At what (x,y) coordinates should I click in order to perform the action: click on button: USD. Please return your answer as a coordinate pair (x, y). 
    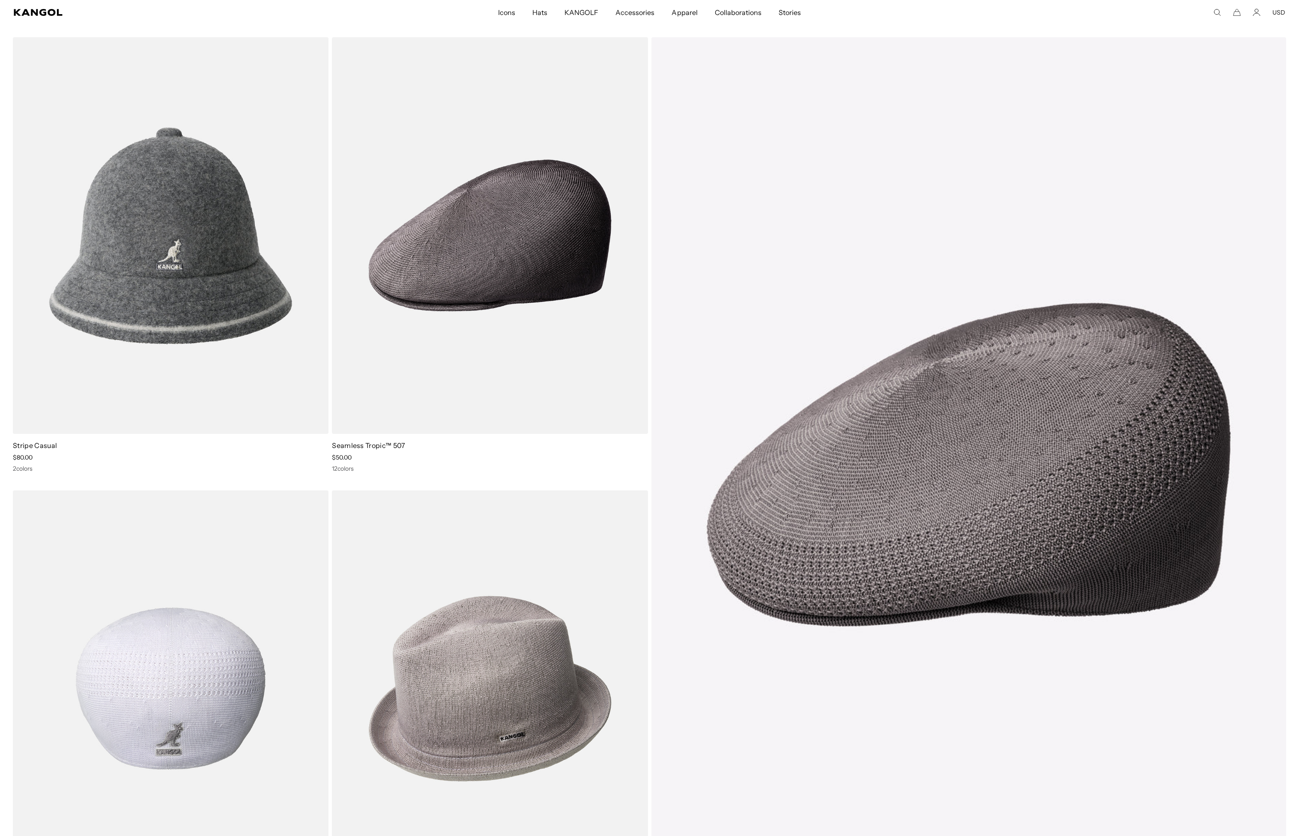
    Looking at the image, I should click on (1279, 12).